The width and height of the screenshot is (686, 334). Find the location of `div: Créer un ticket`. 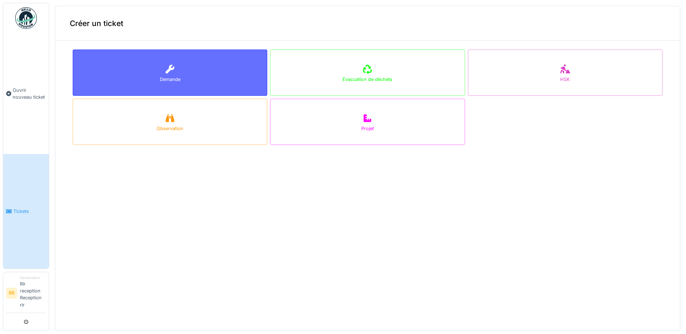

div: Créer un ticket is located at coordinates (367, 23).